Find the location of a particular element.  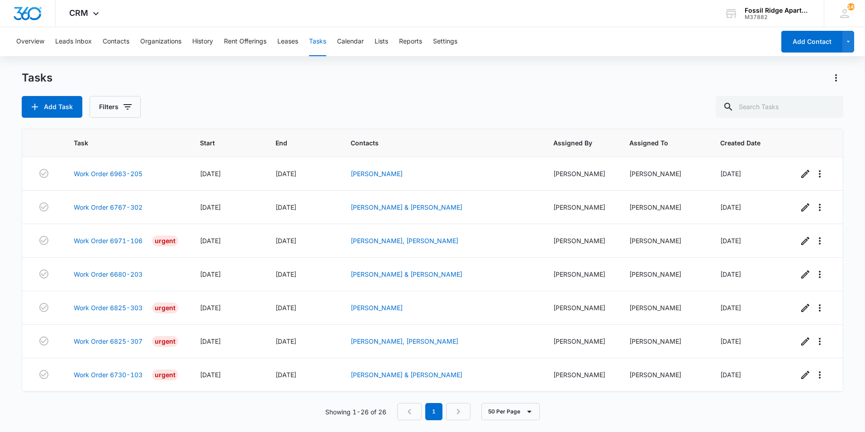

span: Start is located at coordinates (220, 143).